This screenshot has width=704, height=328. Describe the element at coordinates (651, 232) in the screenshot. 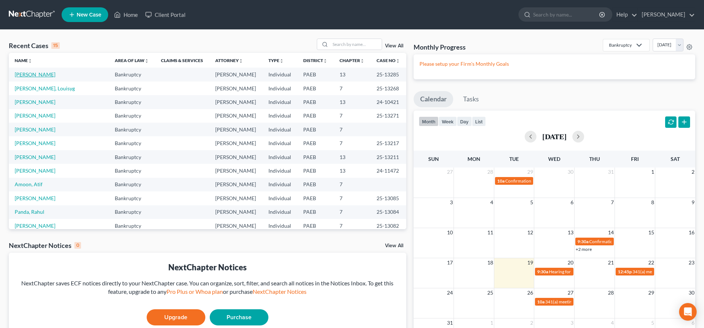

I see `span: 15` at that location.